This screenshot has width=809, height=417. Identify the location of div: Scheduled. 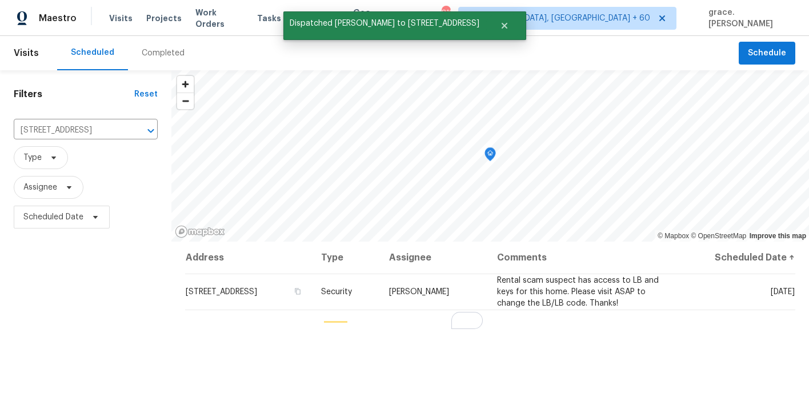
(93, 53).